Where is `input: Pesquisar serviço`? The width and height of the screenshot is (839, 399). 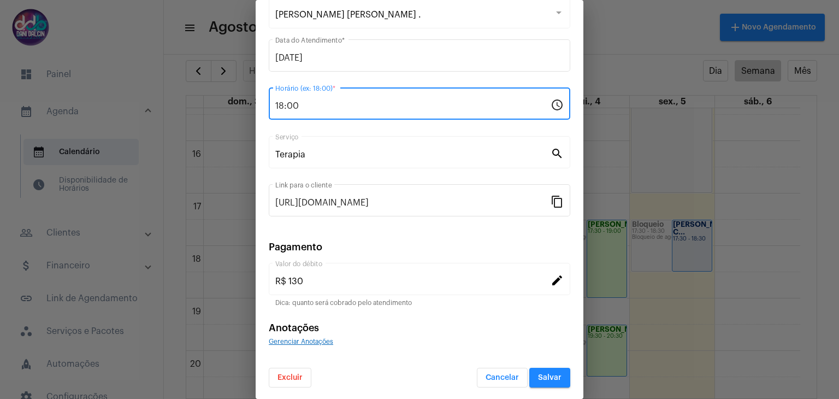
input: Pesquisar serviço is located at coordinates (413, 154).